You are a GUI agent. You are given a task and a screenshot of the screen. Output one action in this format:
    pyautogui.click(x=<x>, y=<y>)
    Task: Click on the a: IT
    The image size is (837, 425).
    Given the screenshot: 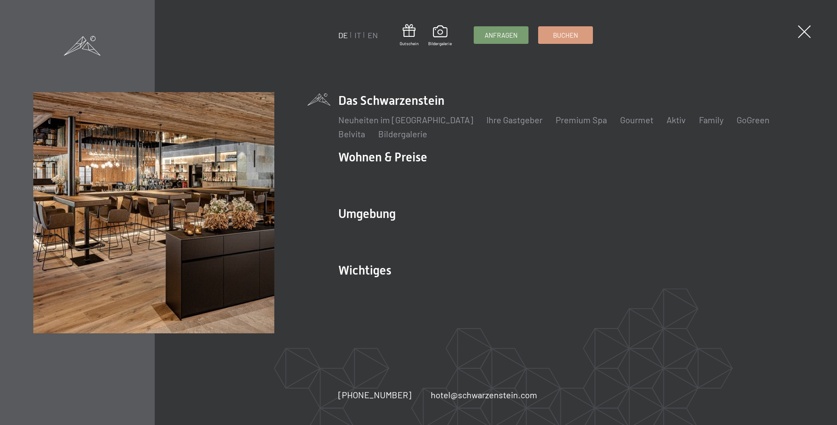 What is the action you would take?
    pyautogui.click(x=358, y=35)
    